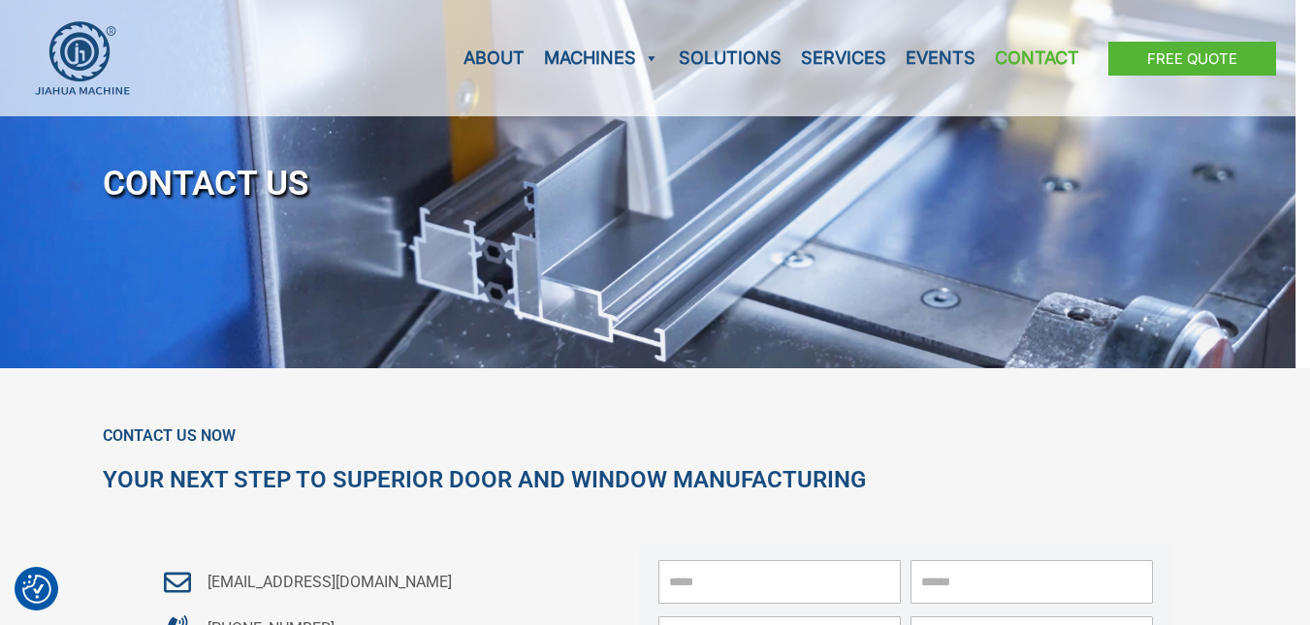  I want to click on input: *Email, so click(1032, 582).